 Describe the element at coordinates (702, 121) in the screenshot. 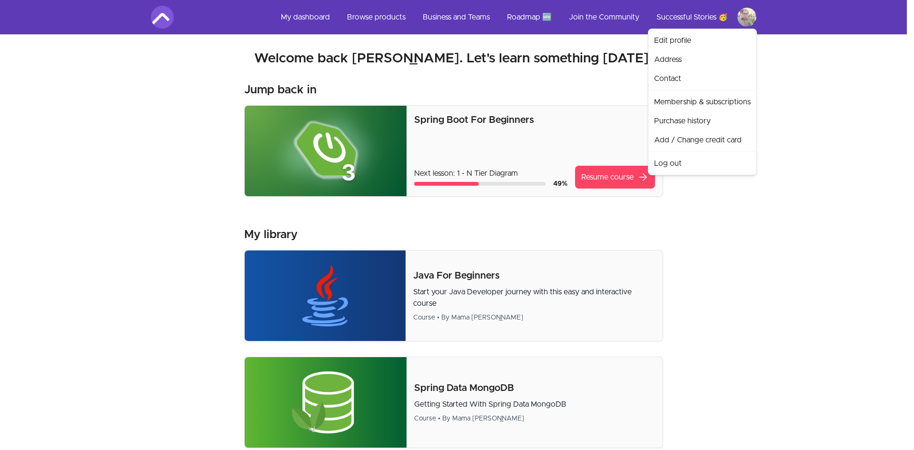

I see `a: Purchase history` at that location.